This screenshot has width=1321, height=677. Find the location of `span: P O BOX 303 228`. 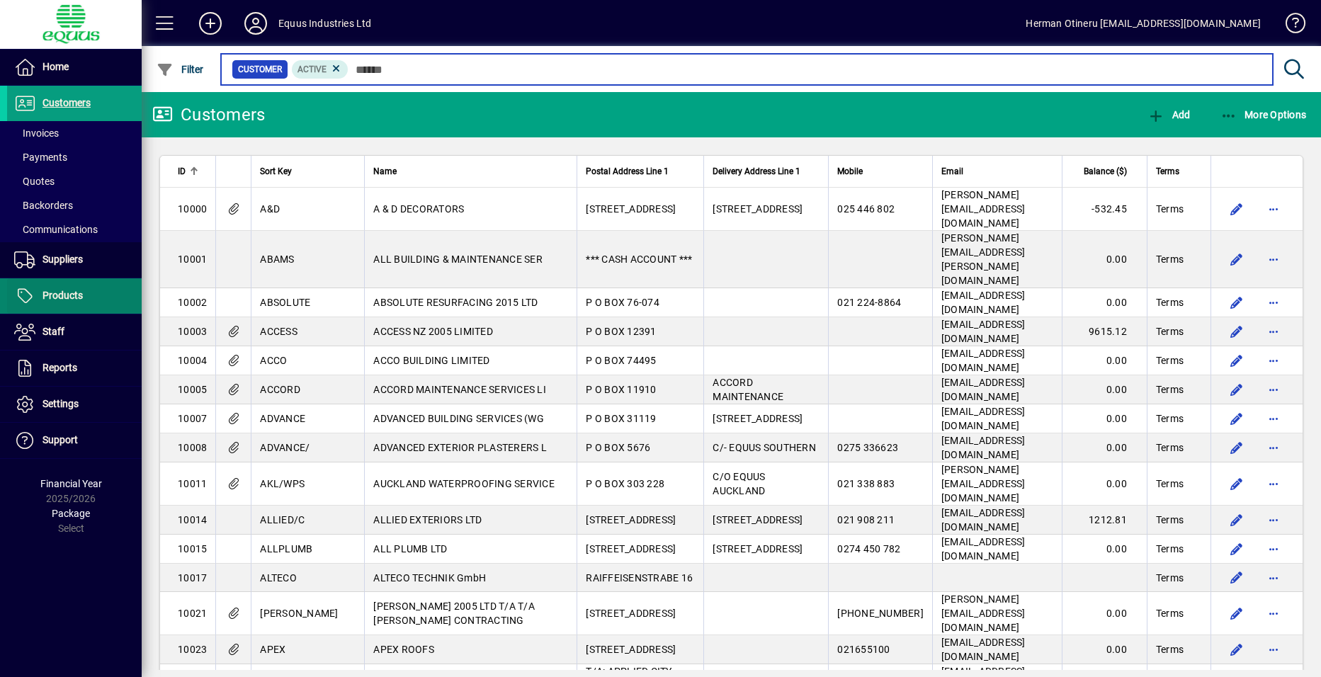

span: P O BOX 303 228 is located at coordinates (625, 484).